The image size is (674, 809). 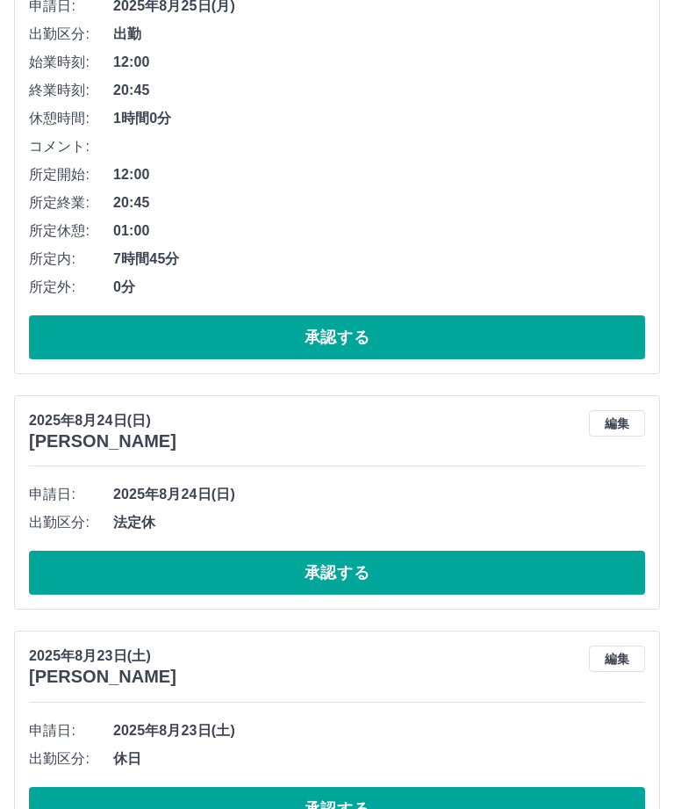 I want to click on span: 法定休, so click(x=379, y=522).